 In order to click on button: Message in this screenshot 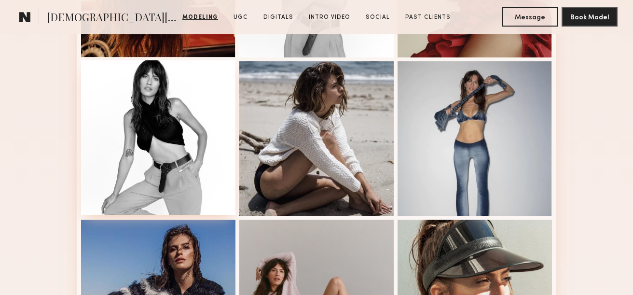, I will do `click(530, 17)`.